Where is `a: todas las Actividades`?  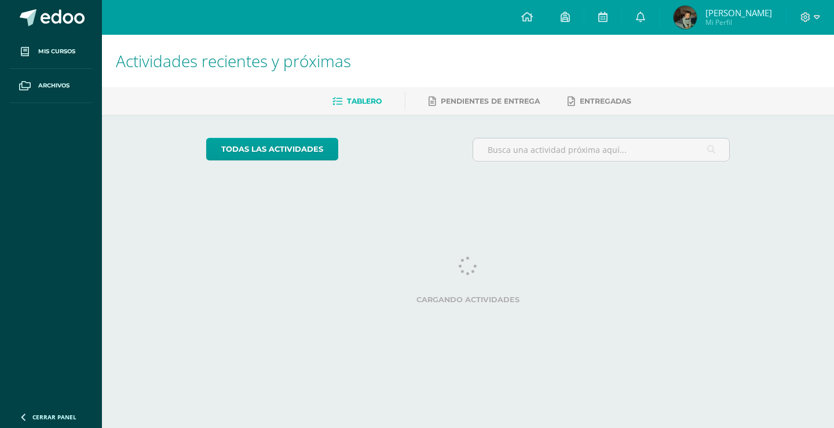
a: todas las Actividades is located at coordinates (272, 149).